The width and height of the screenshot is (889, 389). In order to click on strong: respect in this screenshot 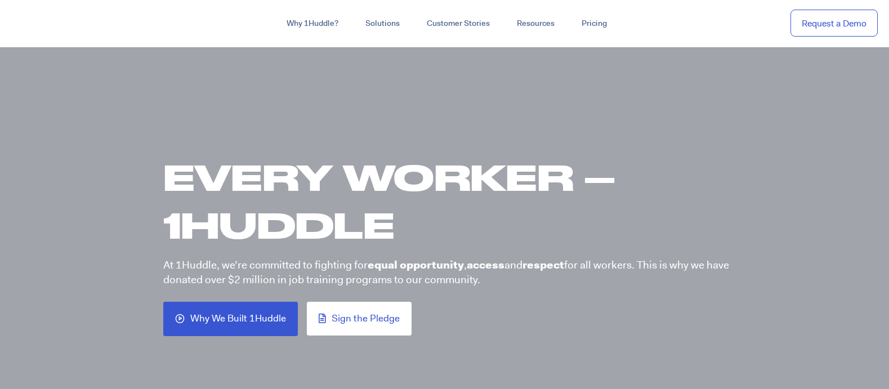, I will do `click(543, 265)`.